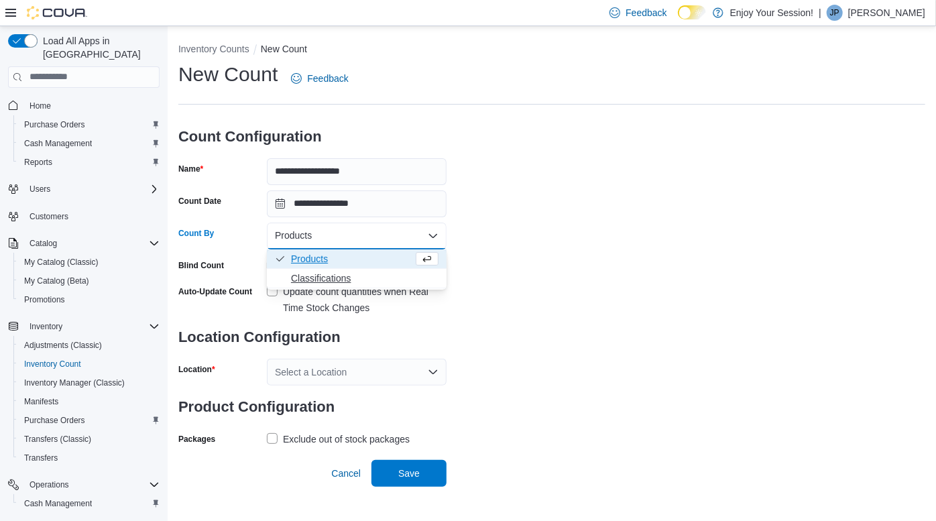 This screenshot has height=521, width=936. What do you see at coordinates (89, 345) in the screenshot?
I see `span: Adjustments (Classic)` at bounding box center [89, 345].